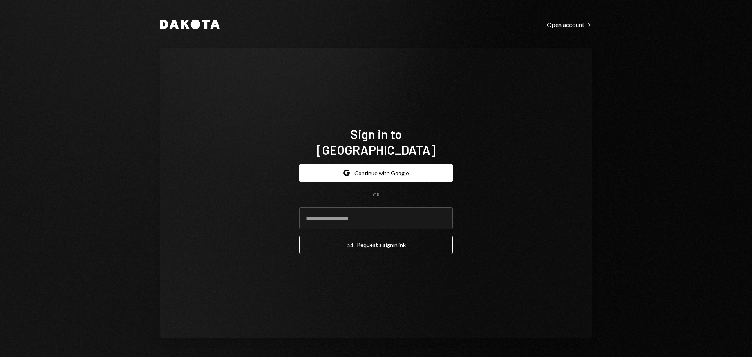 The width and height of the screenshot is (752, 357). Describe the element at coordinates (376, 245) in the screenshot. I see `button: Request a signinlink` at that location.